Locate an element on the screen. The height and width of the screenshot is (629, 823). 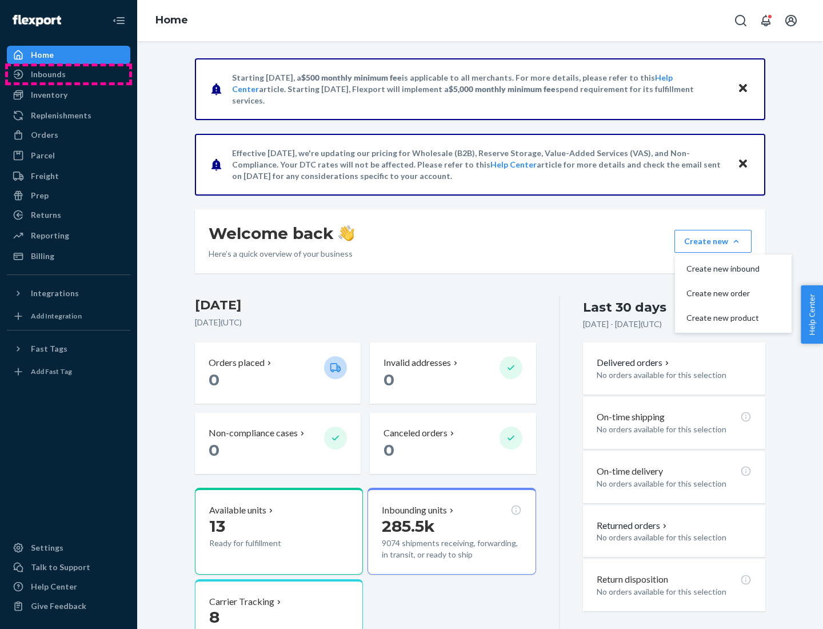
ol: breadcrumbs is located at coordinates (172, 21).